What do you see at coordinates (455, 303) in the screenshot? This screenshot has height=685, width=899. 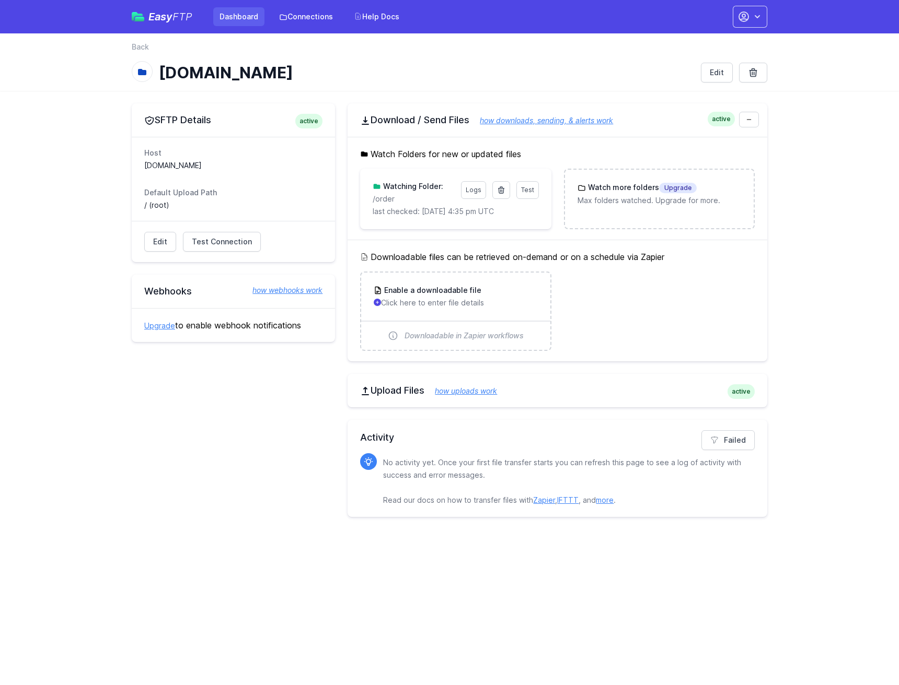 I see `p: Click here to enter file details` at bounding box center [455, 303].